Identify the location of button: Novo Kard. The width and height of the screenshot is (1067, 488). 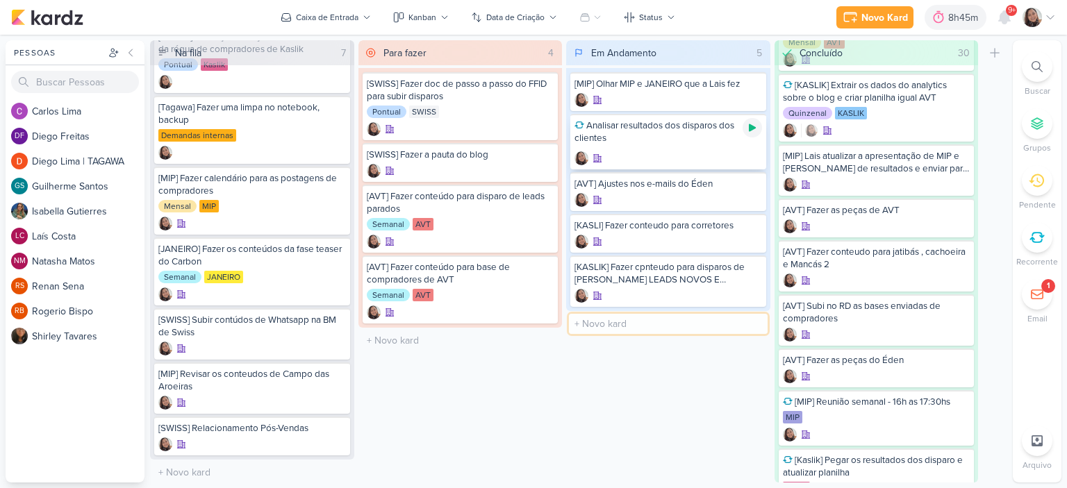
(874, 17).